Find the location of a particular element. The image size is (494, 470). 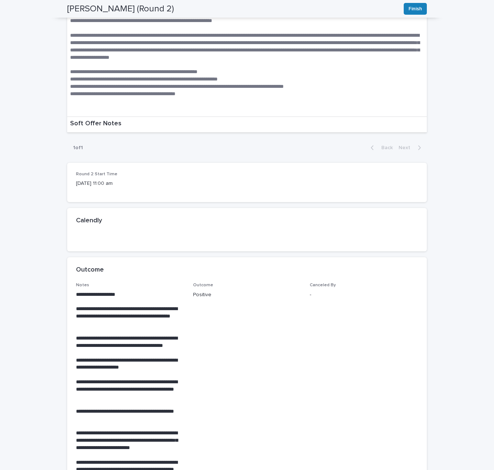

span: Back is located at coordinates (385, 148).